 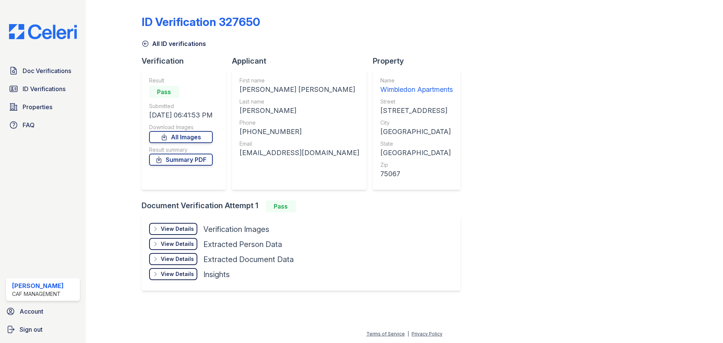 What do you see at coordinates (249, 260) in the screenshot?
I see `div: Extracted Document Data` at bounding box center [249, 260].